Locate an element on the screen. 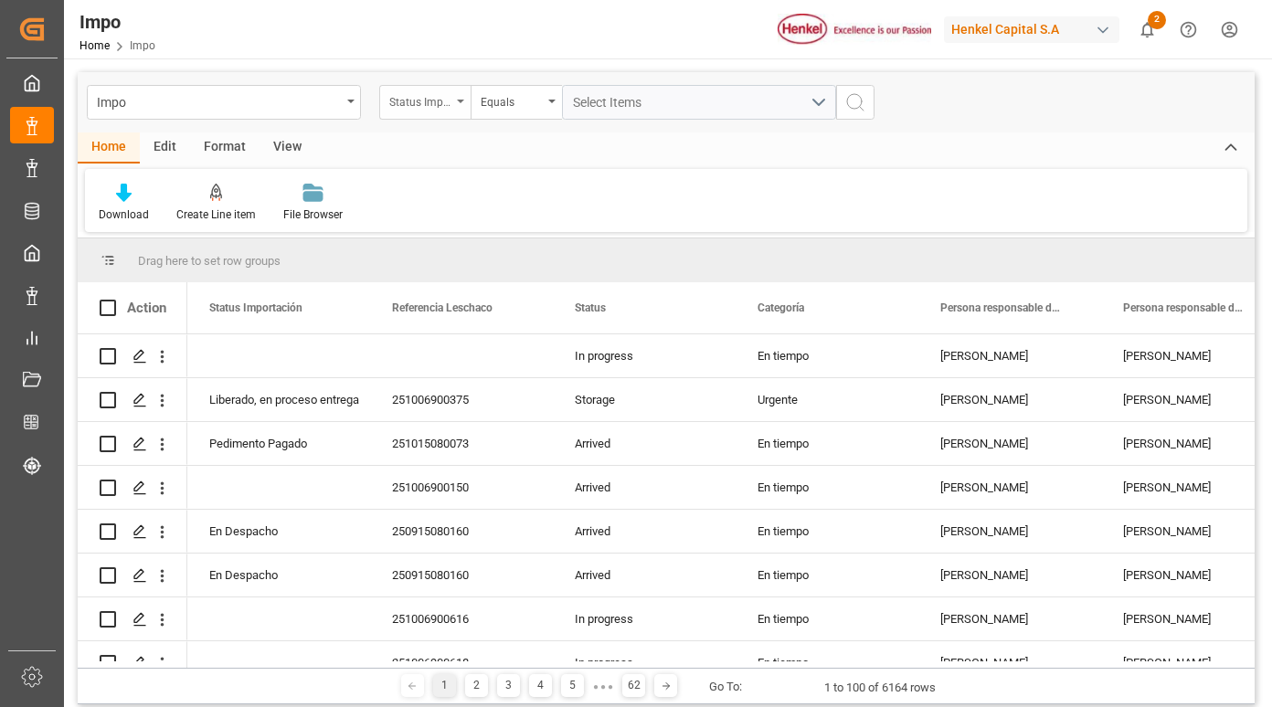 This screenshot has height=707, width=1272. div: Edit is located at coordinates (165, 148).